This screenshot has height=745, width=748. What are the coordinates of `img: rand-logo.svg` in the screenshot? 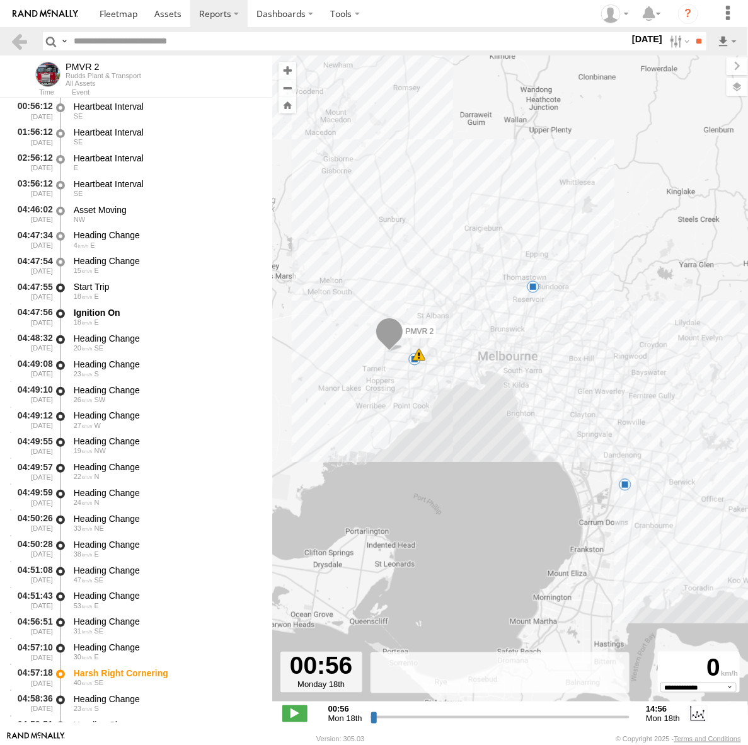 It's located at (45, 14).